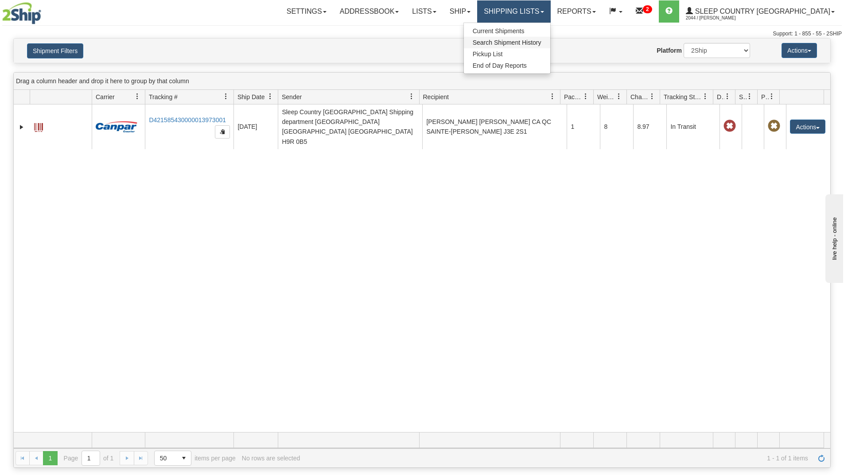 The image size is (844, 475). Describe the element at coordinates (650, 127) in the screenshot. I see `td: 8.97` at that location.